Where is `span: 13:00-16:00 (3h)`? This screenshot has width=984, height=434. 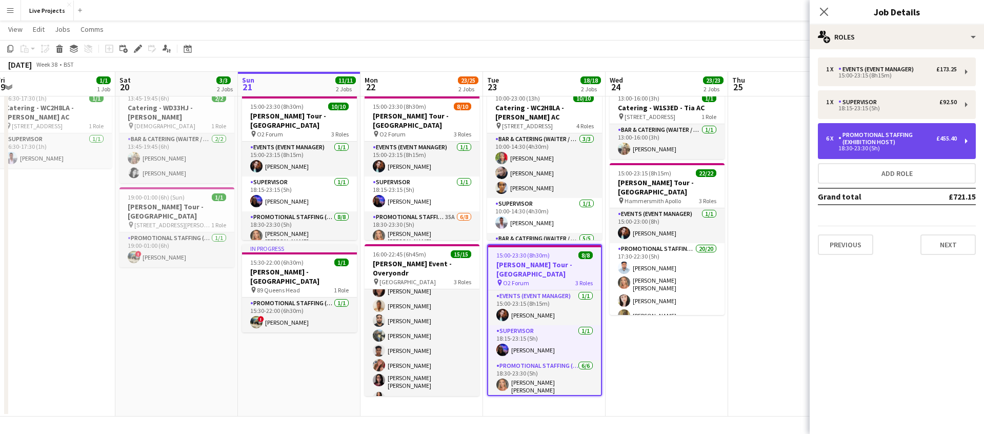
span: 13:00-16:00 (3h) is located at coordinates (639, 98).